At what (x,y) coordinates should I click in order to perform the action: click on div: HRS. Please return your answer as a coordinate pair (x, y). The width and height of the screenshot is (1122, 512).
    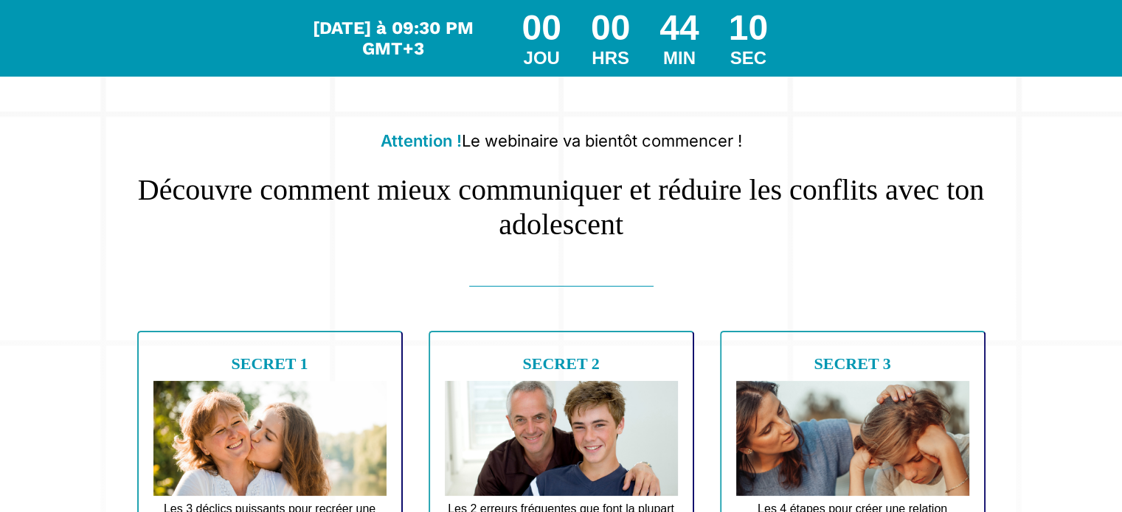
    Looking at the image, I should click on (610, 58).